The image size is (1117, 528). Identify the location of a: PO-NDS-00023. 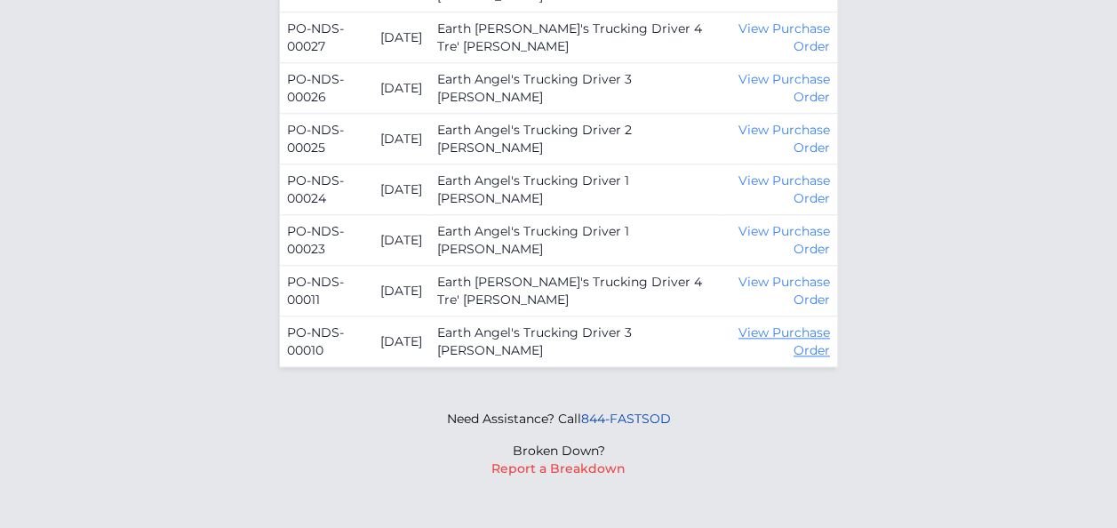
(316, 240).